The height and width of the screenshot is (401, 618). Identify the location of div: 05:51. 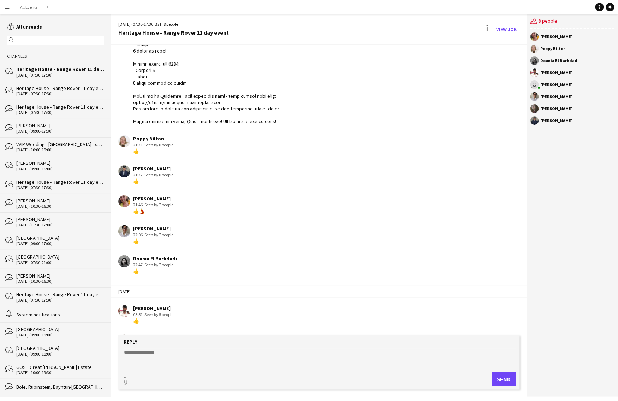
(153, 315).